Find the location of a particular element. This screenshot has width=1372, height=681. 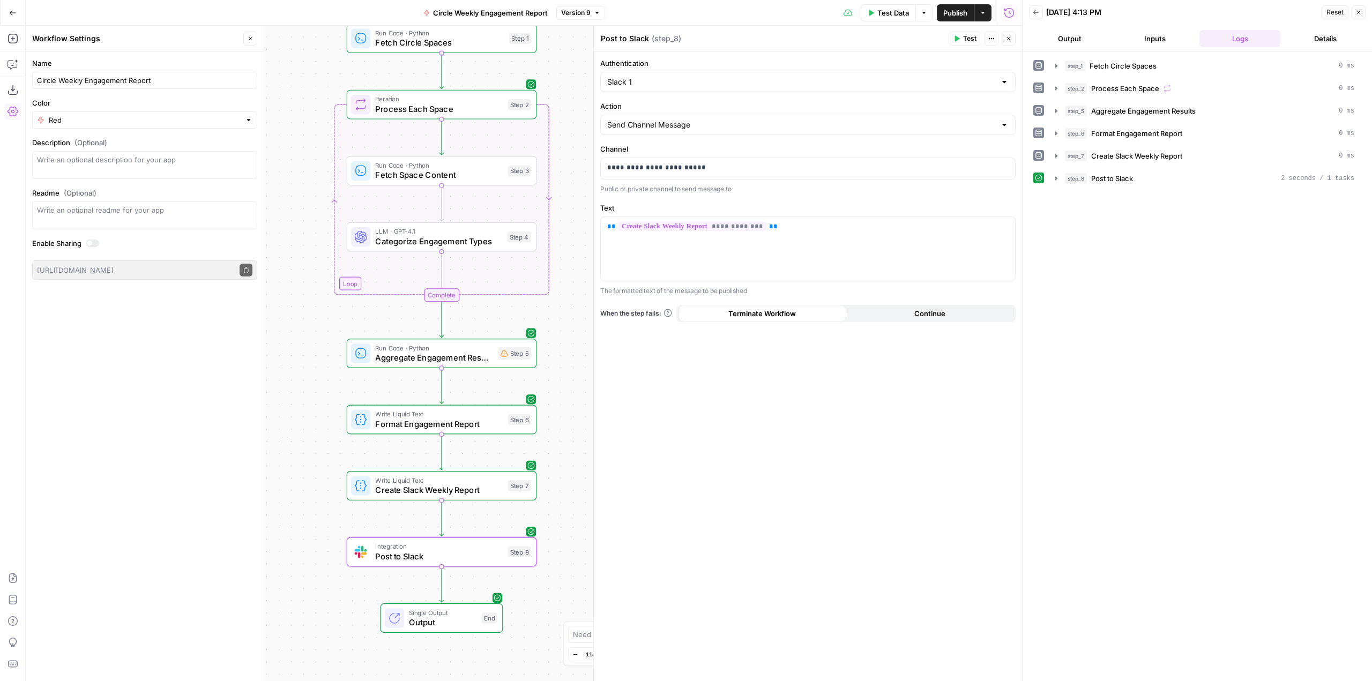

span: LLM · GPT-4.1 is located at coordinates (439, 232).